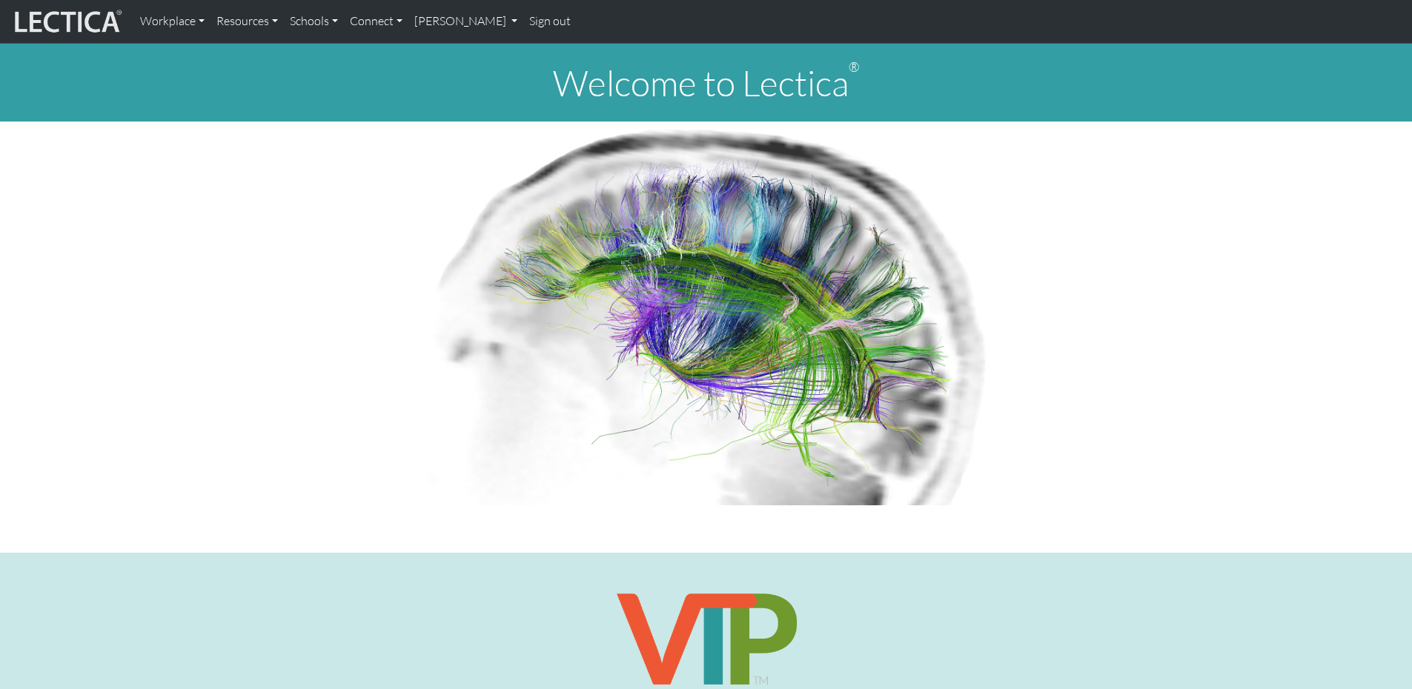 The height and width of the screenshot is (689, 1412). I want to click on a: Connect, so click(376, 21).